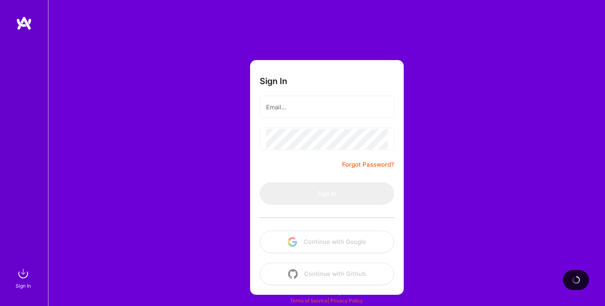 The width and height of the screenshot is (605, 306). I want to click on button: Continue with Github, so click(327, 274).